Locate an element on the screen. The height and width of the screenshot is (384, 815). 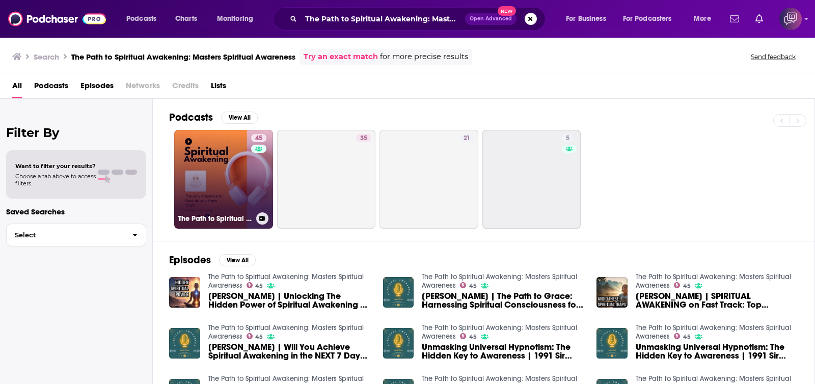
span: for more precise results is located at coordinates (424, 57).